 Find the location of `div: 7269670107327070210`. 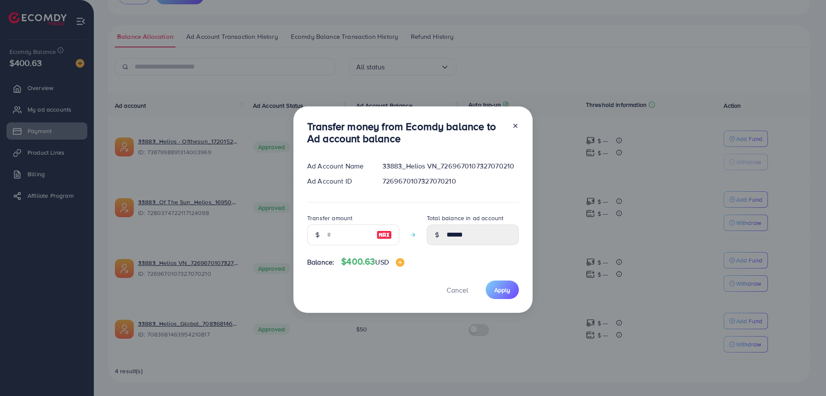

div: 7269670107327070210 is located at coordinates (451, 181).